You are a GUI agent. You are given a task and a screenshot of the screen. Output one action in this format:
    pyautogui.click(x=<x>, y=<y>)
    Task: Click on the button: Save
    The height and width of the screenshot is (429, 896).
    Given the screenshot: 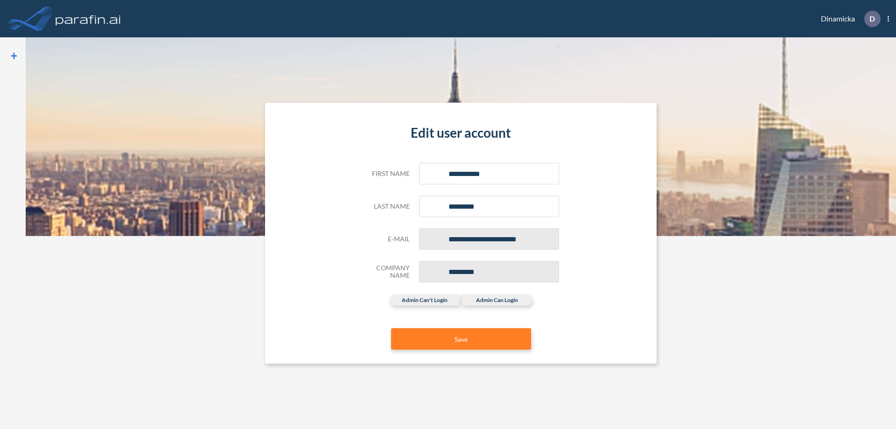 What is the action you would take?
    pyautogui.click(x=461, y=339)
    